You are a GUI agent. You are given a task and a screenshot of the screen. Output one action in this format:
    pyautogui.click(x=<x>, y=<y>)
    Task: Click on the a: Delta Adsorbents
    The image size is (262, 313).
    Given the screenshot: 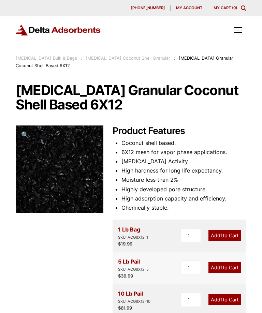 What is the action you would take?
    pyautogui.click(x=58, y=30)
    